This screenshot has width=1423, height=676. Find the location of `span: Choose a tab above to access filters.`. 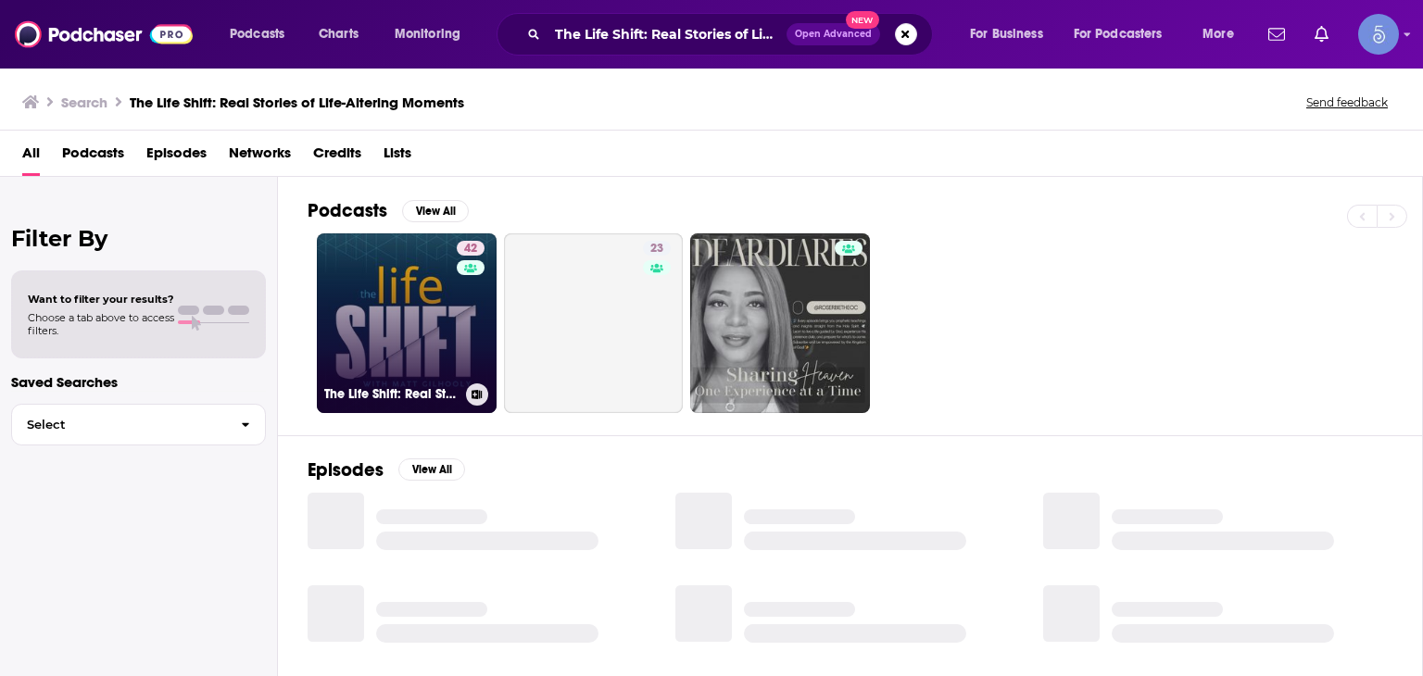

span: Choose a tab above to access filters. is located at coordinates (101, 324).